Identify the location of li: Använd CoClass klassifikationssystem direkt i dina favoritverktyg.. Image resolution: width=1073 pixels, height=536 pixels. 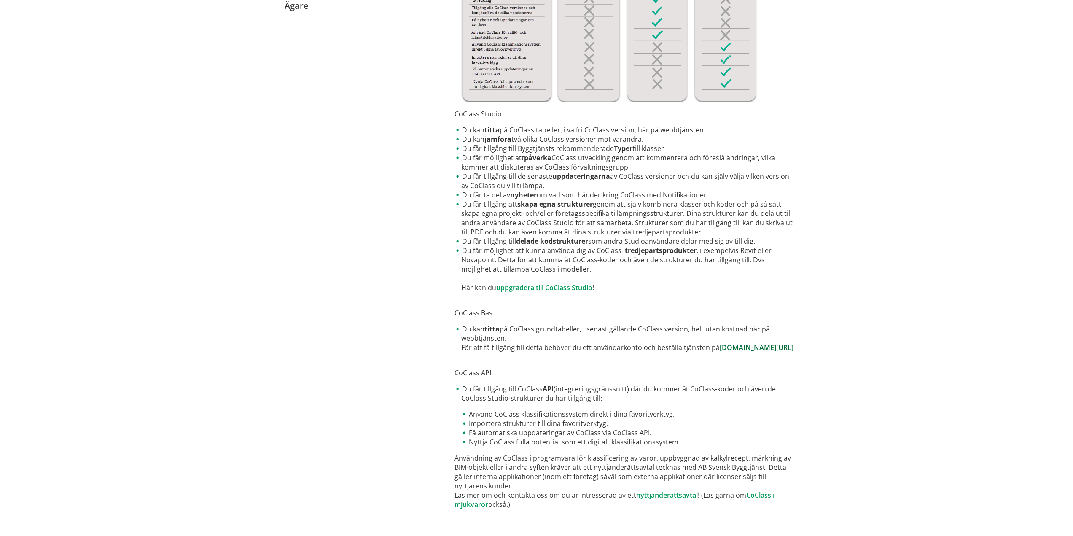
(628, 414).